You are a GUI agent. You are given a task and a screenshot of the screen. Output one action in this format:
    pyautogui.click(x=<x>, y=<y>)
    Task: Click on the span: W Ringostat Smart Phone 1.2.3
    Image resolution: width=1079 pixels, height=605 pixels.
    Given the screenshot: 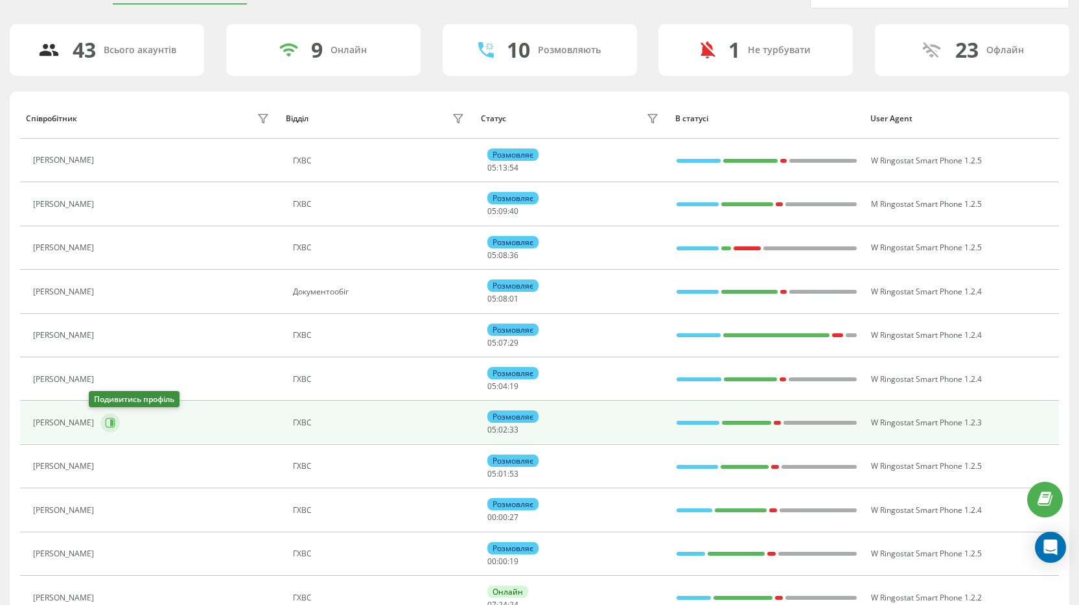 What is the action you would take?
    pyautogui.click(x=926, y=422)
    